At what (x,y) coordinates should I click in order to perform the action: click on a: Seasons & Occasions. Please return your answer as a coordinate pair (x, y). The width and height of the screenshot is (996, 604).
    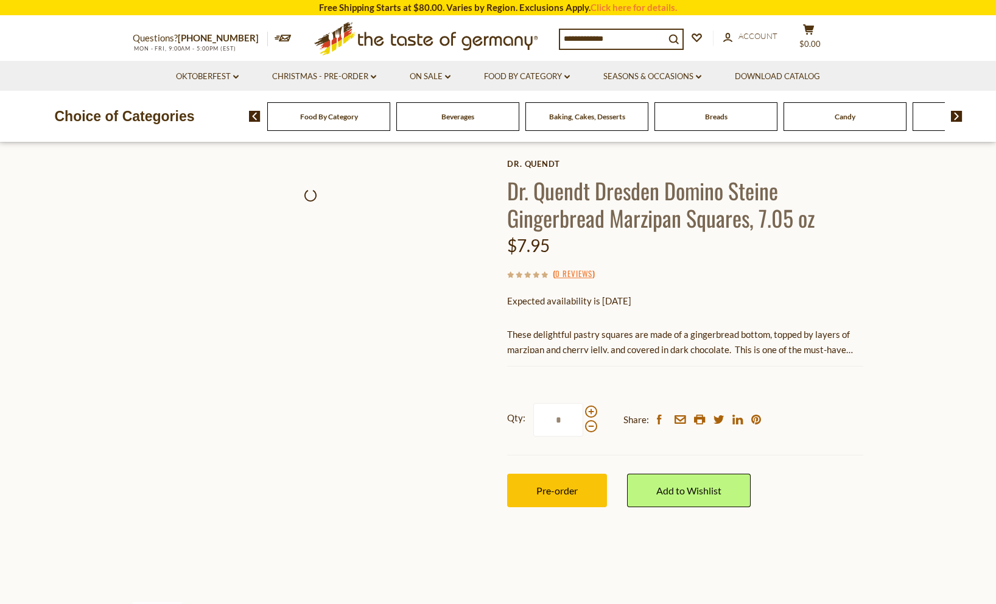
    Looking at the image, I should click on (652, 77).